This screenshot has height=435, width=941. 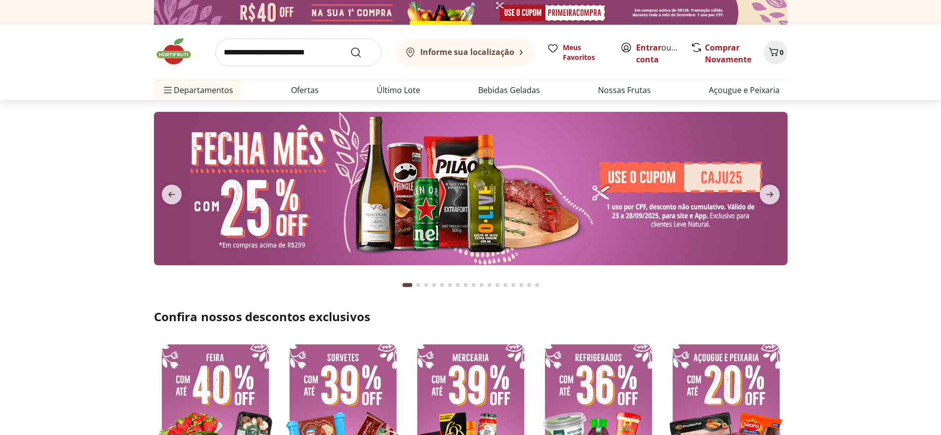 What do you see at coordinates (305, 90) in the screenshot?
I see `a: Ofertas` at bounding box center [305, 90].